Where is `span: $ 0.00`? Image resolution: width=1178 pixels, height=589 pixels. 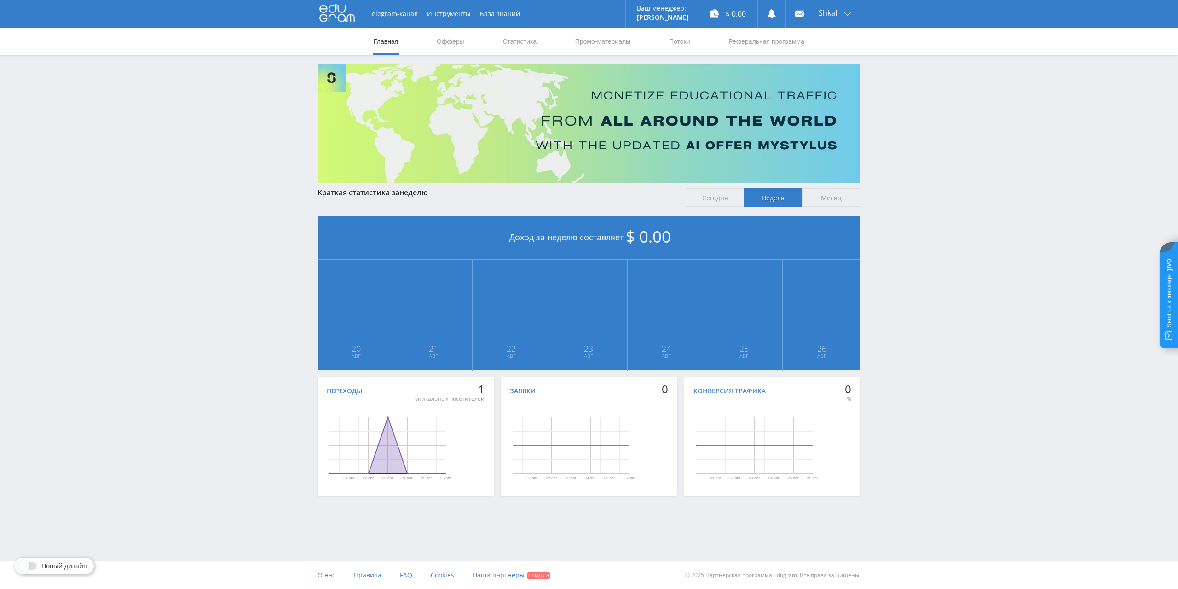 span: $ 0.00 is located at coordinates (649, 236).